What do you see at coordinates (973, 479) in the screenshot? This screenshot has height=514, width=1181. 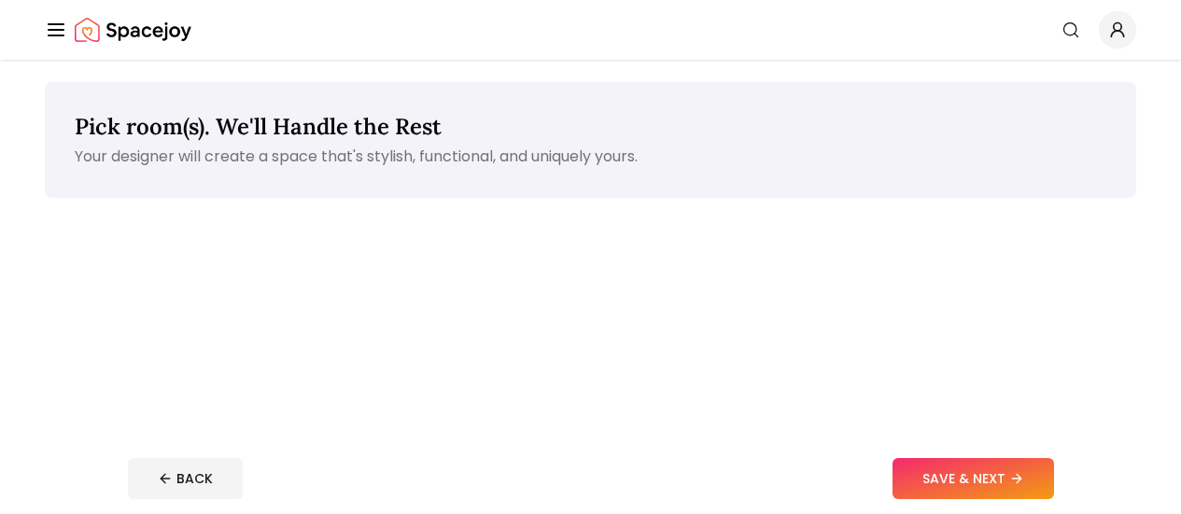 I see `button: SAVE & NEXT` at bounding box center [973, 479].